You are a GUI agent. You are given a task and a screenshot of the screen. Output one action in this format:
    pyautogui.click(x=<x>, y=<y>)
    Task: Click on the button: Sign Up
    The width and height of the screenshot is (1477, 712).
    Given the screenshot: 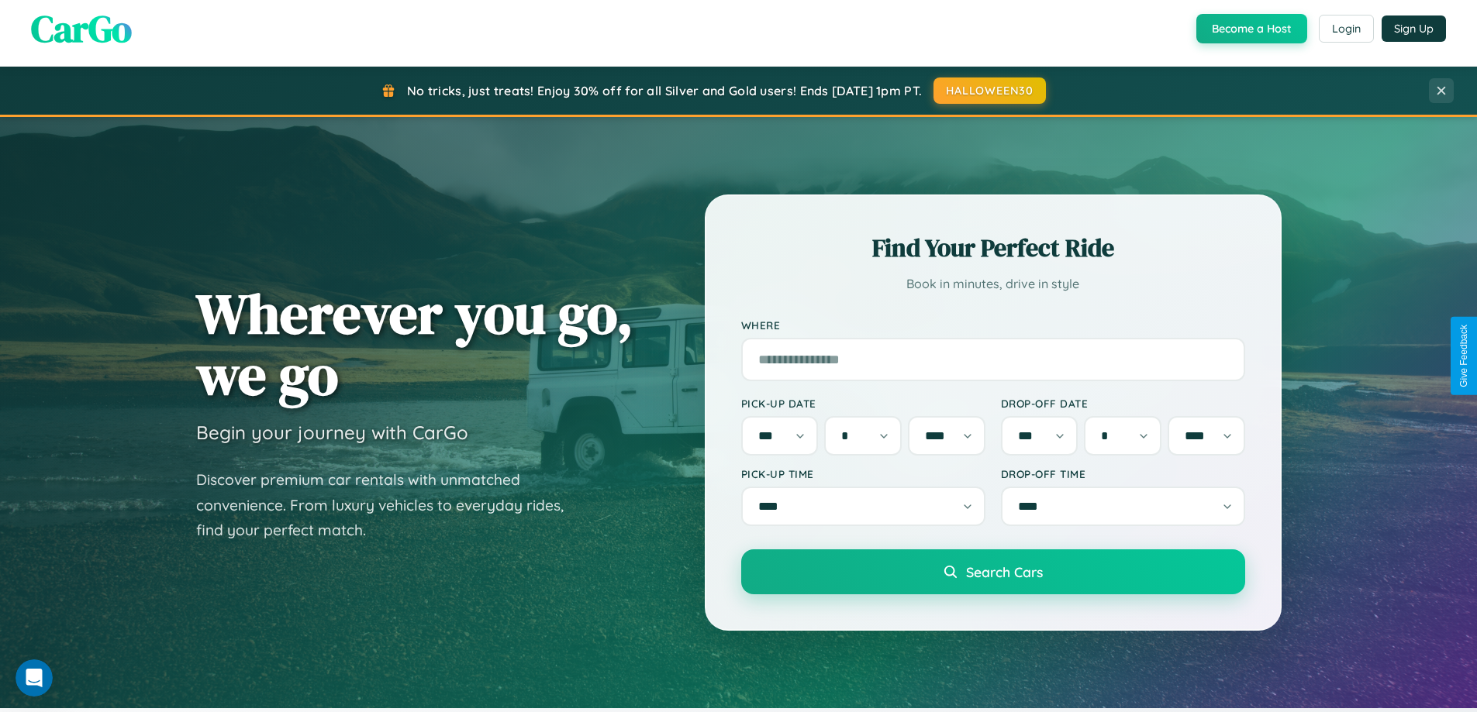 What is the action you would take?
    pyautogui.click(x=1413, y=29)
    